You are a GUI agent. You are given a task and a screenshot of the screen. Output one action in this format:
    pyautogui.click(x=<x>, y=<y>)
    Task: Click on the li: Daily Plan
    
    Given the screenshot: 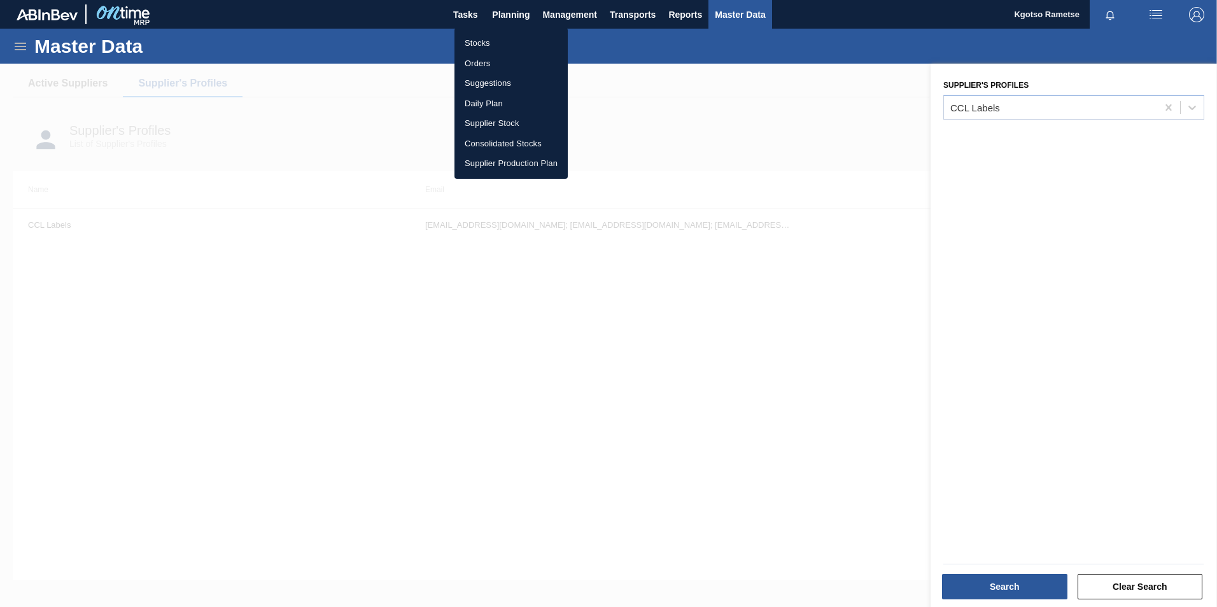 What is the action you would take?
    pyautogui.click(x=511, y=104)
    